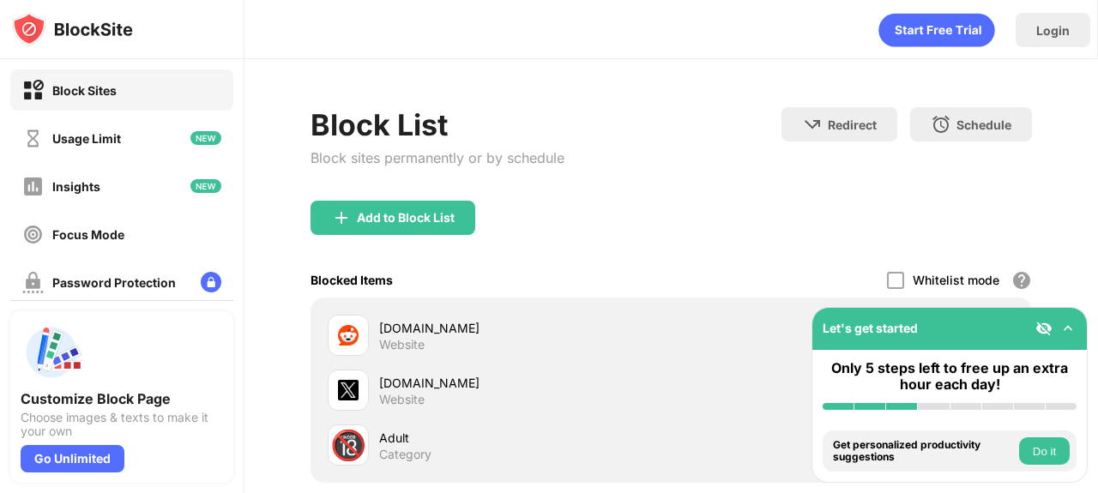 This screenshot has height=493, width=1098. Describe the element at coordinates (122, 399) in the screenshot. I see `div: Customize Block Page` at that location.